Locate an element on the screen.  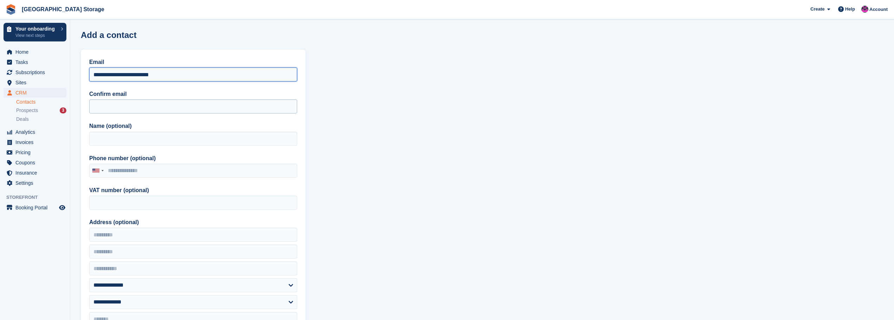
span: Account is located at coordinates (879, 9).